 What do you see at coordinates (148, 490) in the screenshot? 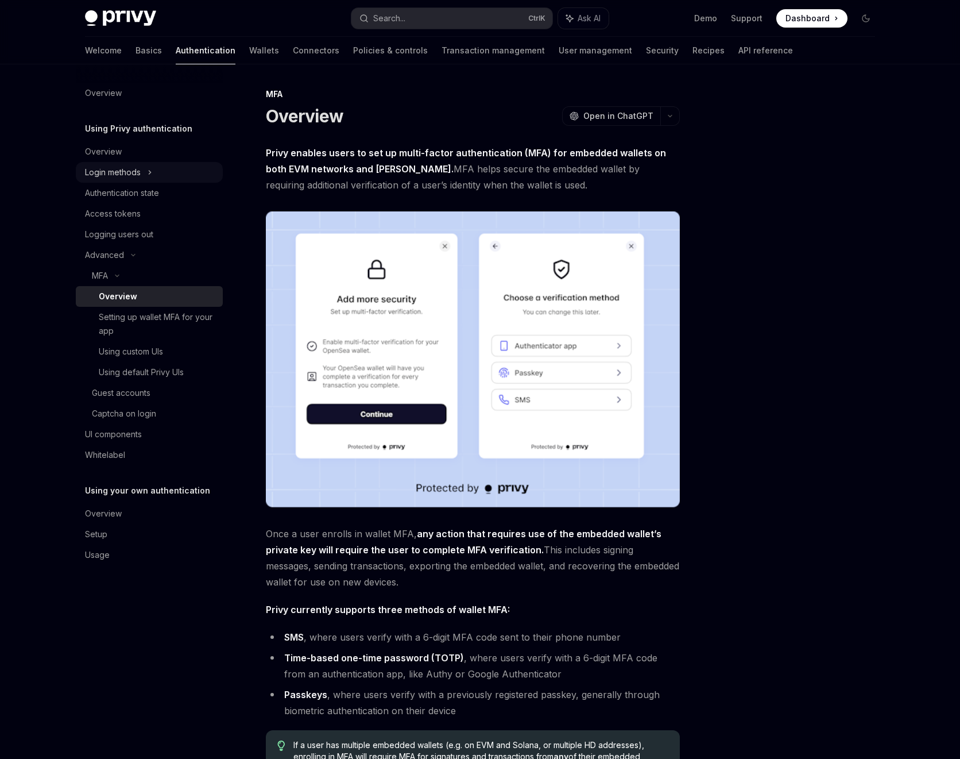
I see `h5: Using your own authentication` at bounding box center [148, 490].